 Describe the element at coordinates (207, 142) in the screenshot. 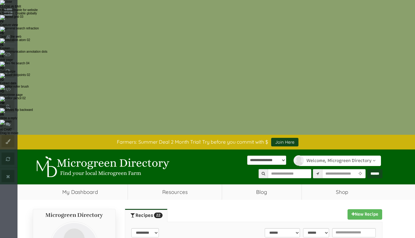

I see `div: Farmers: Summer Deal 2 Month Trial! Try before you commit with $` at that location.